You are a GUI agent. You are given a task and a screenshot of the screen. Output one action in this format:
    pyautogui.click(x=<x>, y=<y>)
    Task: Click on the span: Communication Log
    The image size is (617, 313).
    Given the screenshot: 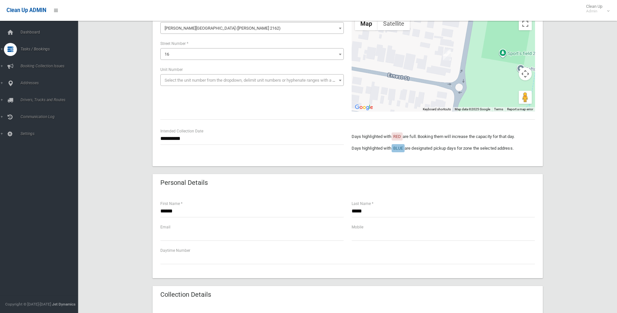 What is the action you would take?
    pyautogui.click(x=51, y=117)
    